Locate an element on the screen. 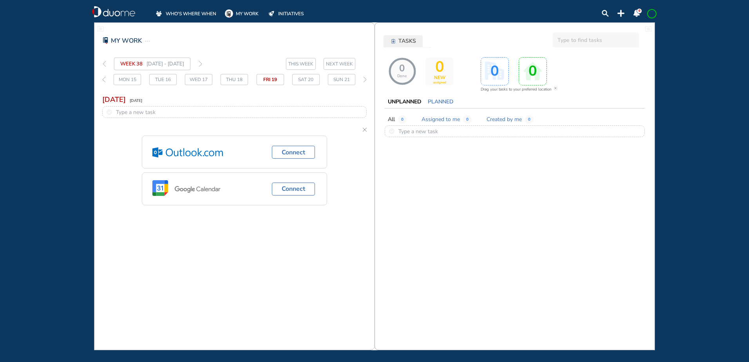 The width and height of the screenshot is (749, 362). img: plus-topbar.b126d2c6.svg is located at coordinates (621, 13).